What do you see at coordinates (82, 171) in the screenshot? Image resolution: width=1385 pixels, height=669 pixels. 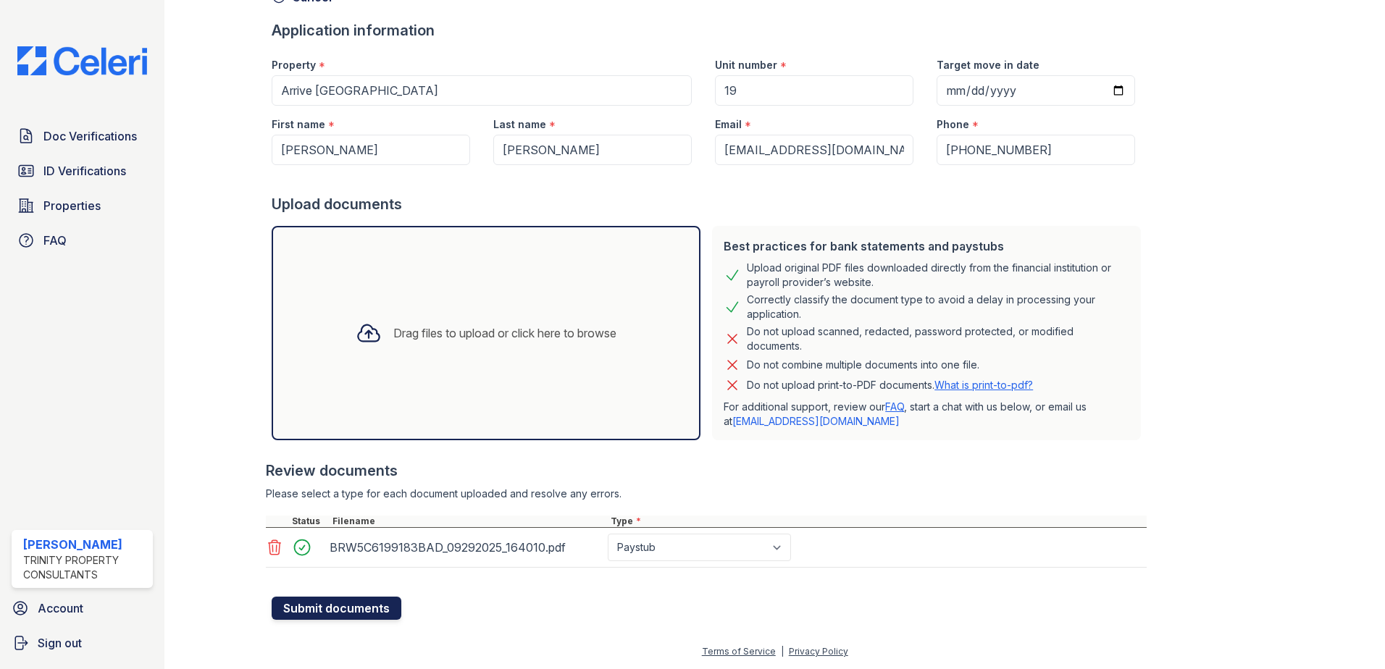 I see `a: ID Verifications` at bounding box center [82, 171].